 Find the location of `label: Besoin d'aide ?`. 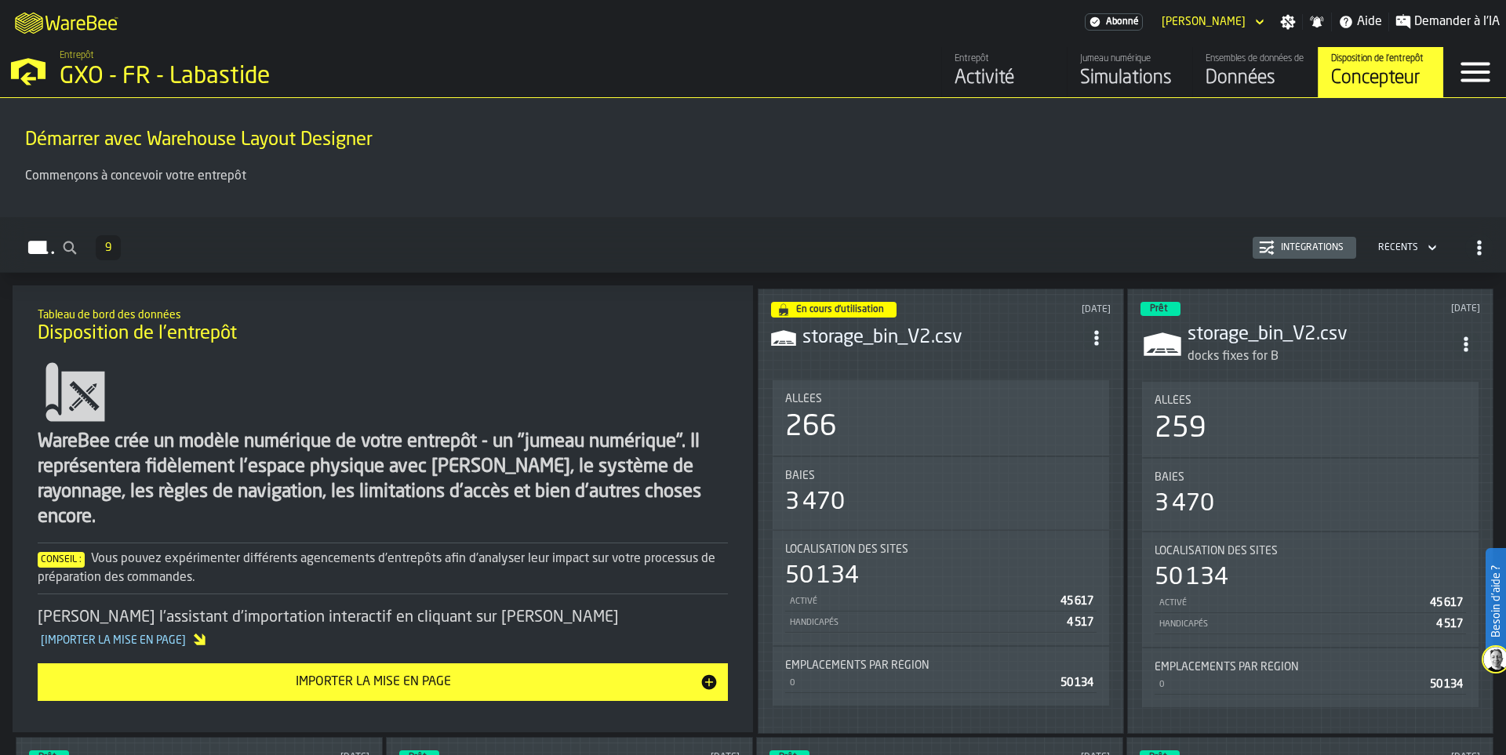

label: Besoin d'aide ? is located at coordinates (1496, 602).